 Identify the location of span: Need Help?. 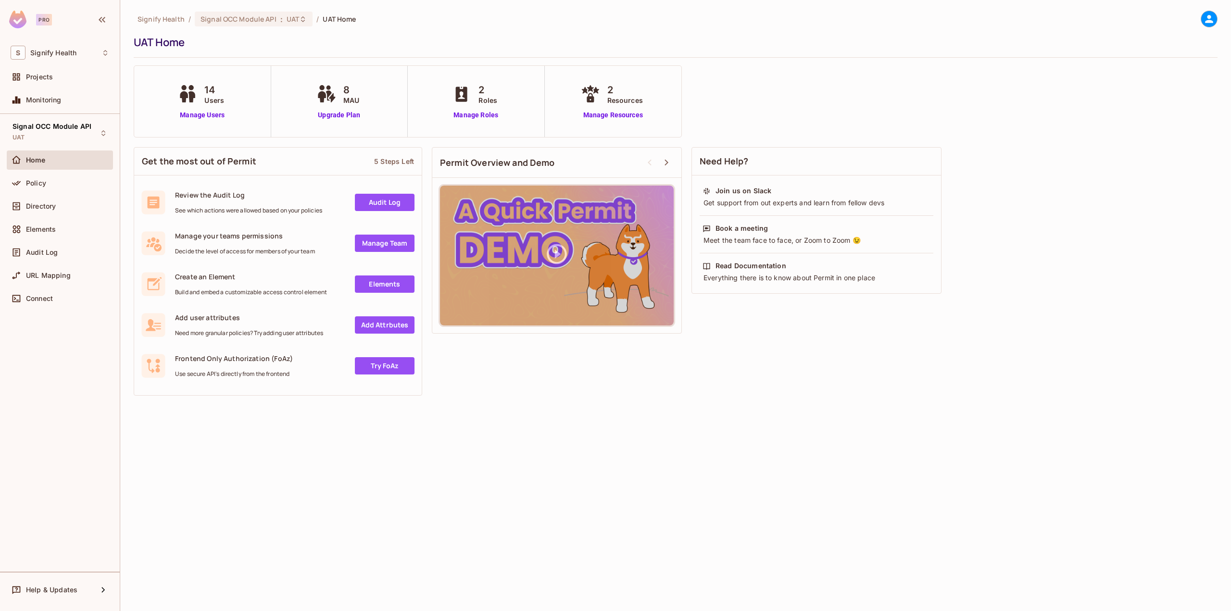
(724, 161).